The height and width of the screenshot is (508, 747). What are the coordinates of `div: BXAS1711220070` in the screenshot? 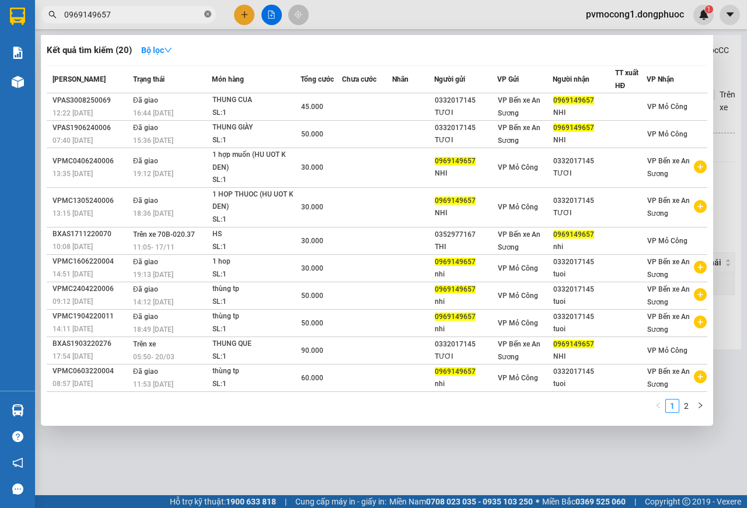 It's located at (91, 234).